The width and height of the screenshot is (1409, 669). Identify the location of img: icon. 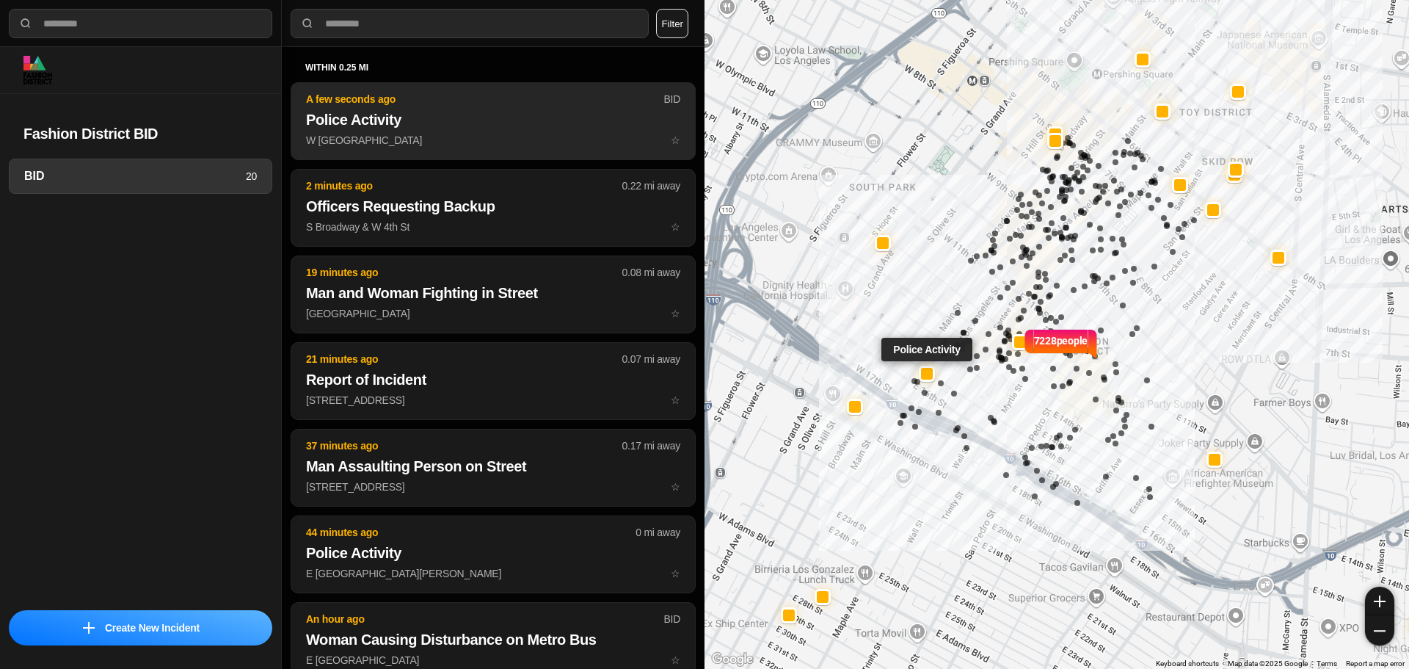
(89, 627).